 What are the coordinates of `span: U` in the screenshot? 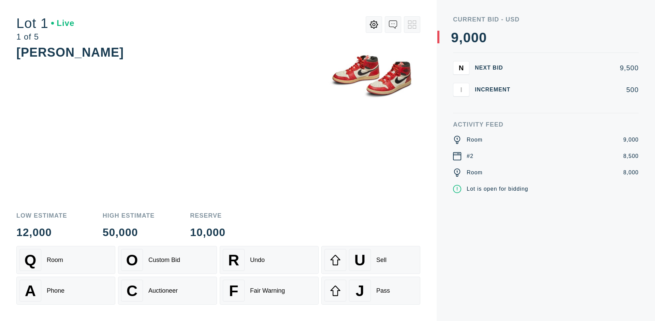 It's located at (360, 260).